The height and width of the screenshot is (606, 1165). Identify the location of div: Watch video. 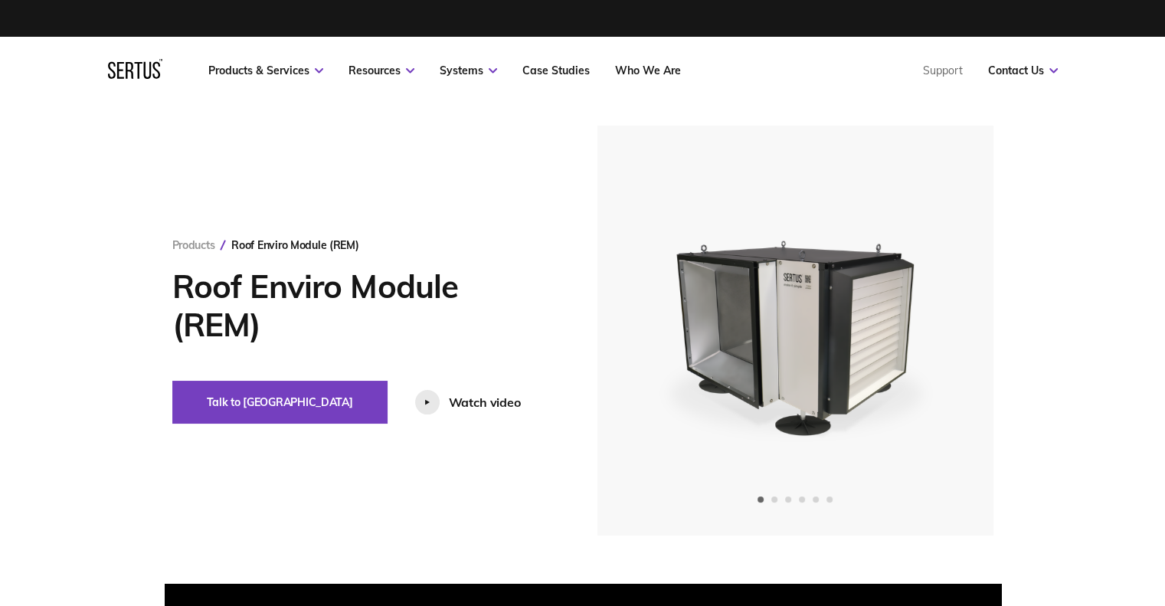
(485, 402).